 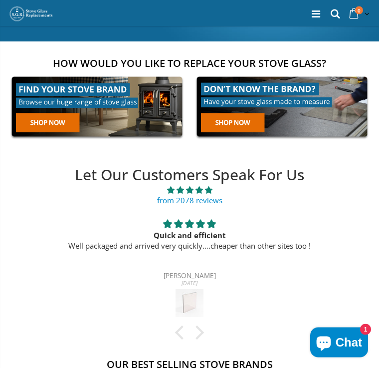 I want to click on a: Menu, so click(x=316, y=13).